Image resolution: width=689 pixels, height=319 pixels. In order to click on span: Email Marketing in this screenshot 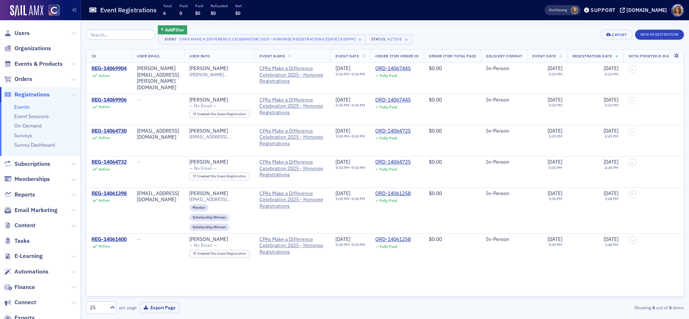, I will do `click(36, 211)`.